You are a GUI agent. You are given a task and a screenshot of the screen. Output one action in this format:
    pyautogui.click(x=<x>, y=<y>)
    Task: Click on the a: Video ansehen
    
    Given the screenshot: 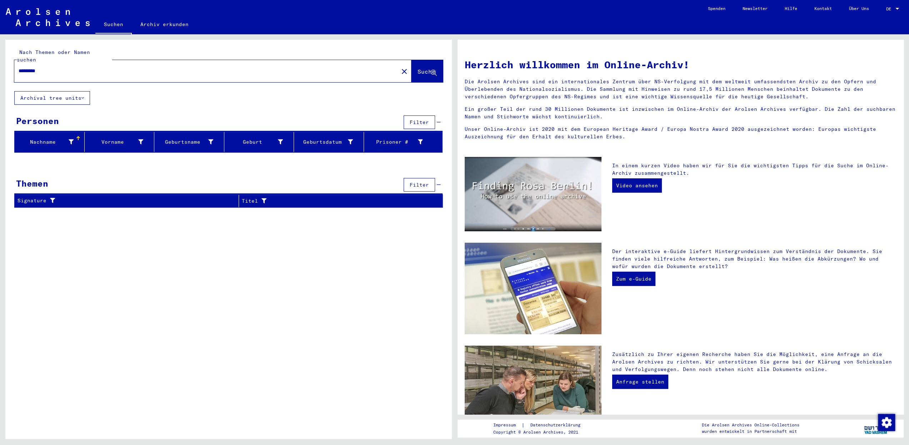 What is the action you would take?
    pyautogui.click(x=637, y=185)
    